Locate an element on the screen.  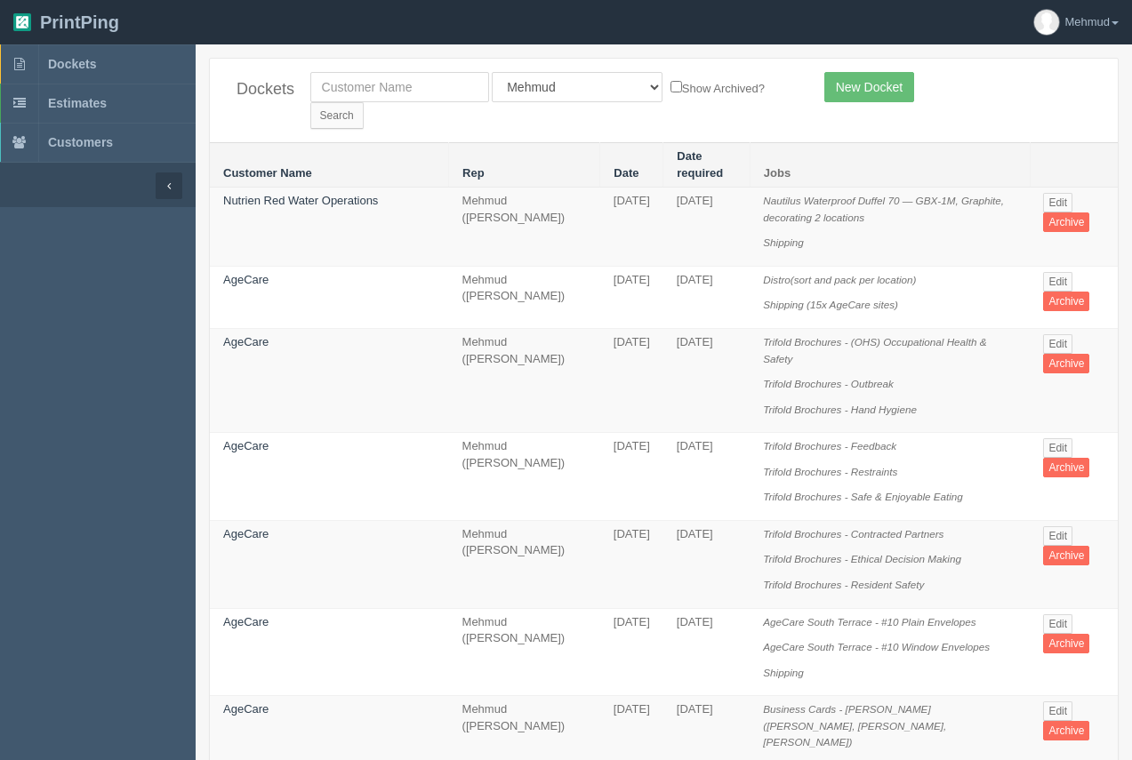
i: Trifold Brochures - Safe & Enjoyable Eating is located at coordinates (863, 496).